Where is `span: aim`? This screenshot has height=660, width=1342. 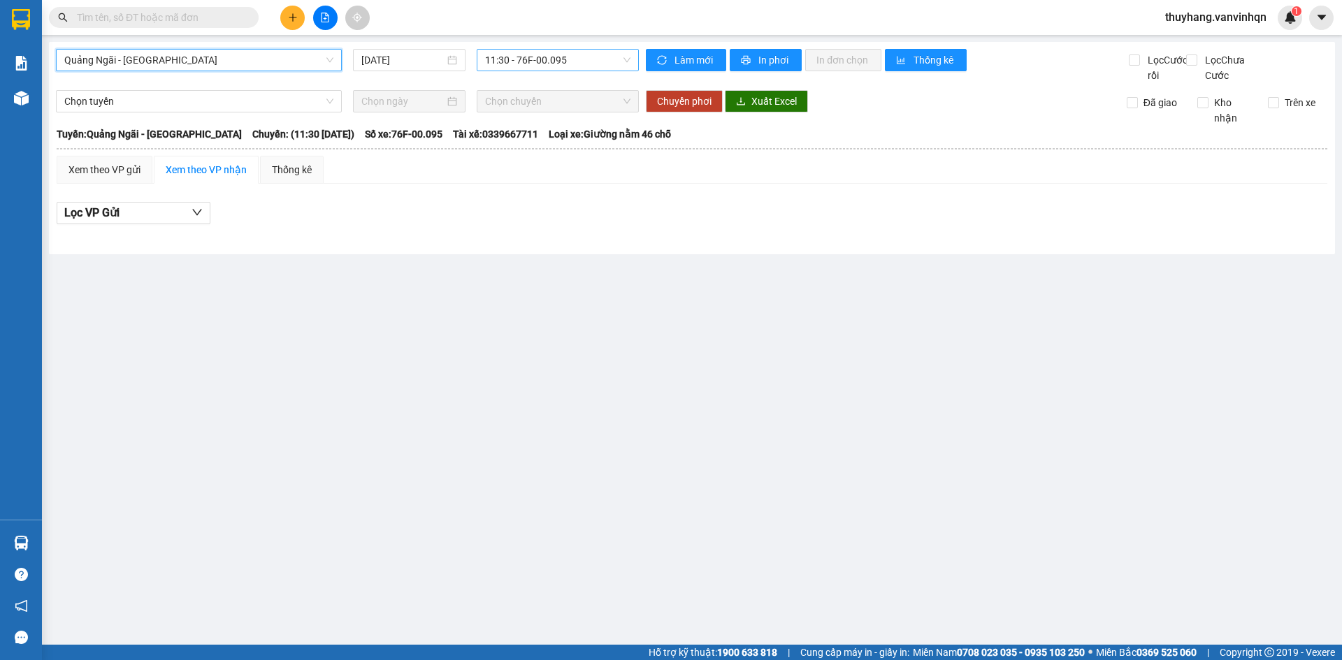
span: aim is located at coordinates (357, 17).